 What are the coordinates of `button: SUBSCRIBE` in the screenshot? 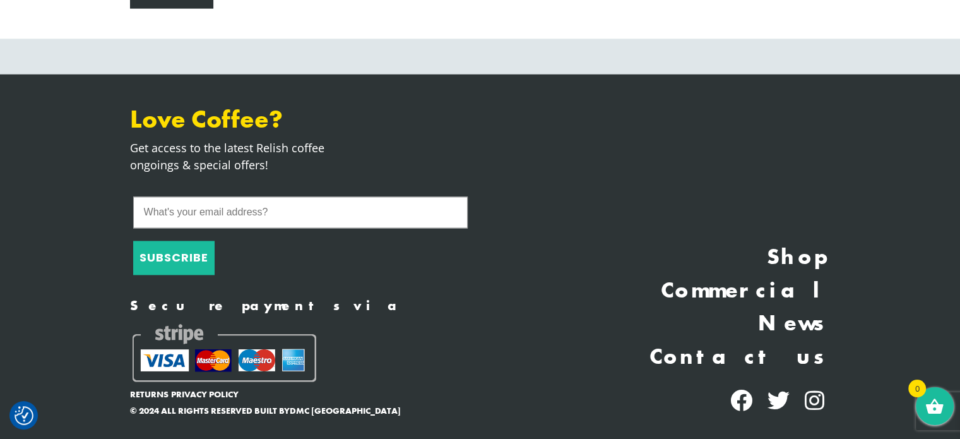 It's located at (174, 257).